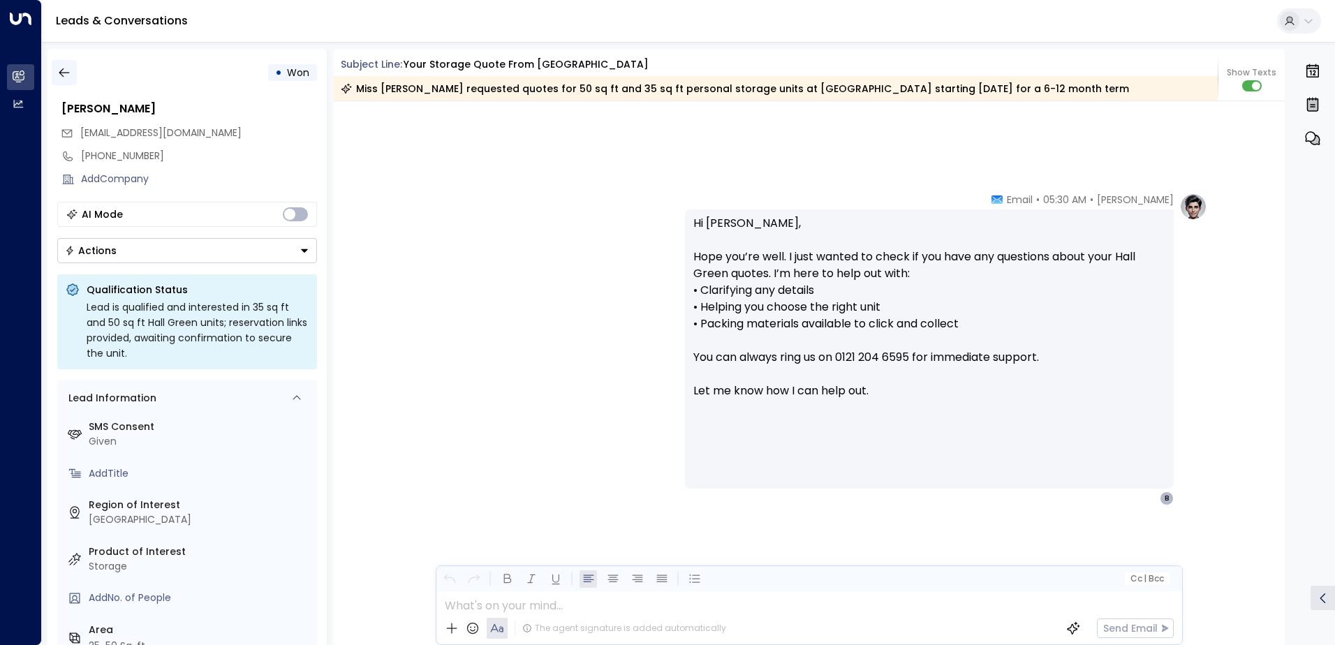  What do you see at coordinates (1147, 579) in the screenshot?
I see `span: Cc Bcc` at bounding box center [1147, 579].